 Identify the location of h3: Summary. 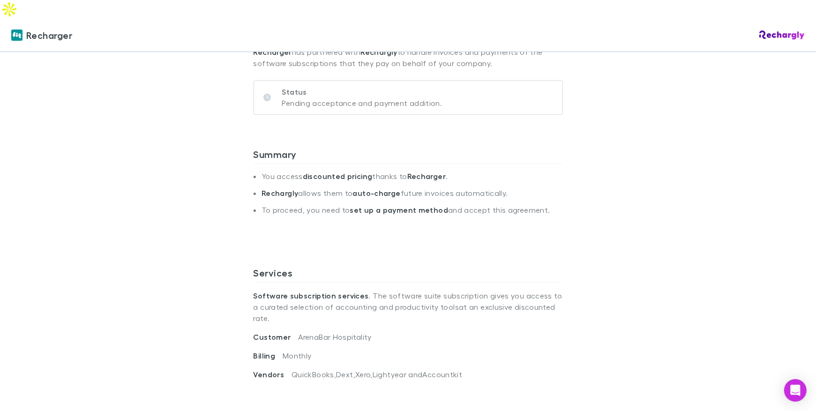
(408, 156).